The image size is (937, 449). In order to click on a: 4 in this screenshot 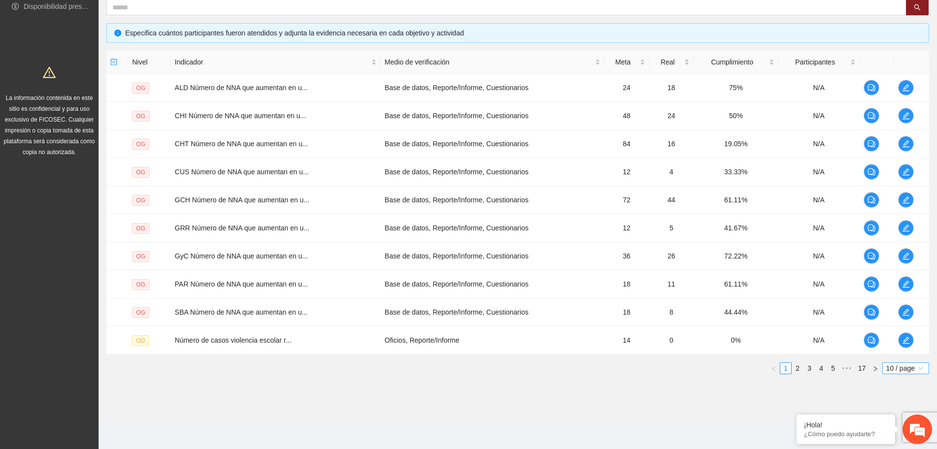, I will do `click(821, 369)`.